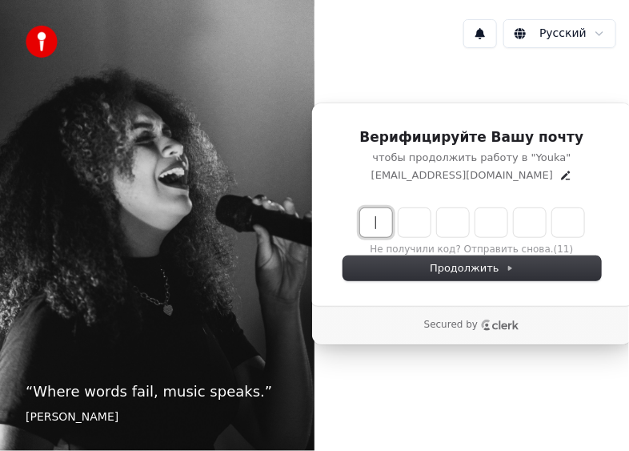 Image resolution: width=629 pixels, height=451 pixels. Describe the element at coordinates (42, 42) in the screenshot. I see `img: youka` at that location.